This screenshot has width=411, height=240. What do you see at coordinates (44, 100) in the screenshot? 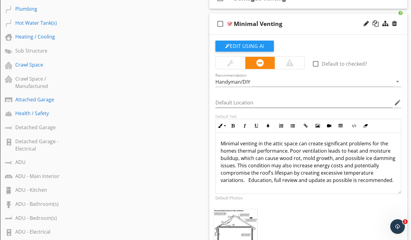
I see `div: Attached Garage` at bounding box center [44, 100].